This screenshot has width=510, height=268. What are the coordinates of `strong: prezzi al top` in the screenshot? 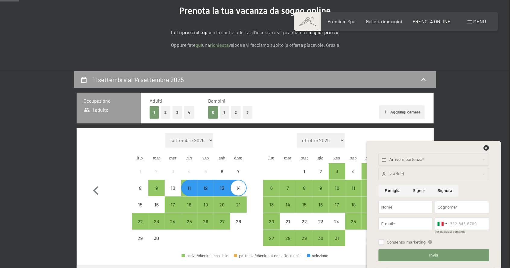 It's located at (195, 32).